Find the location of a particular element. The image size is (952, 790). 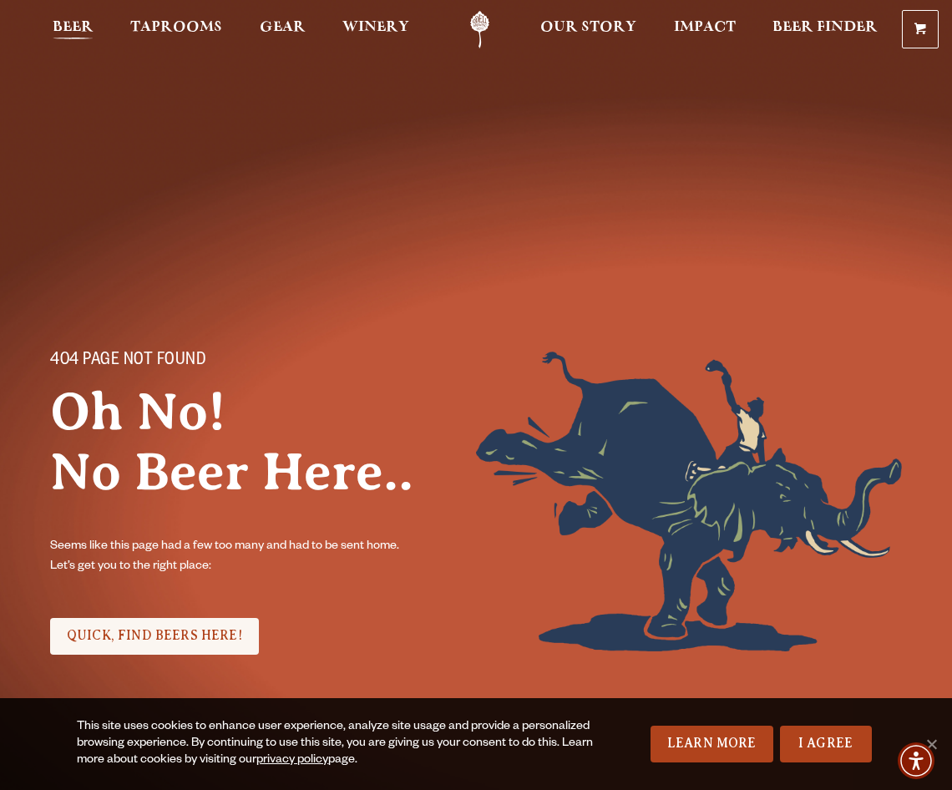

span: Beer is located at coordinates (73, 28).